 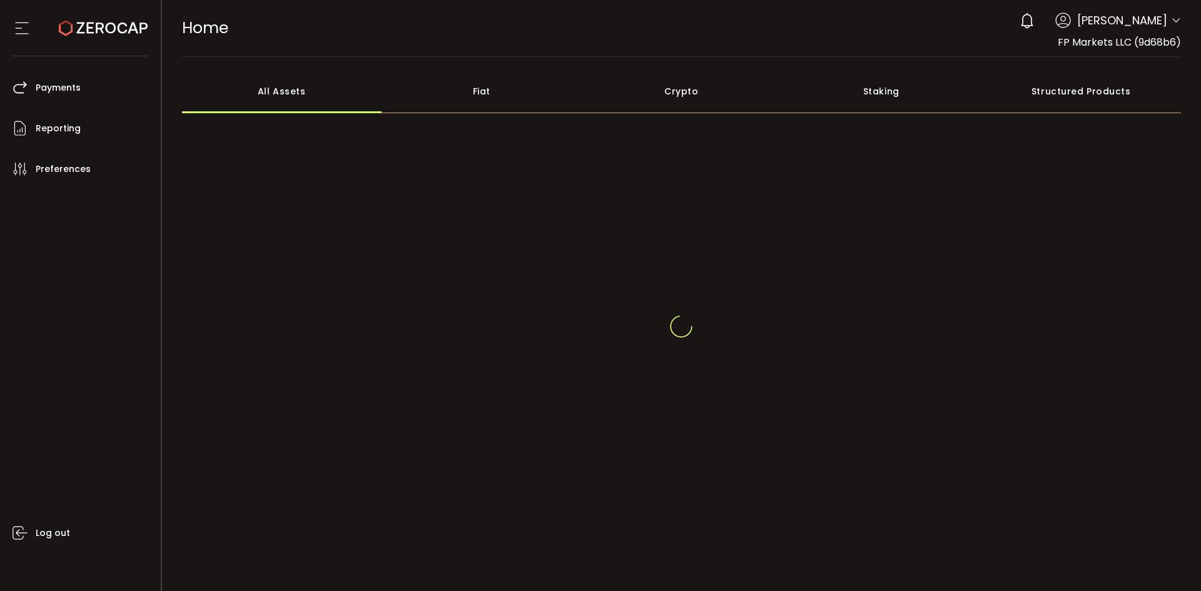 What do you see at coordinates (205, 28) in the screenshot?
I see `span: Home` at bounding box center [205, 28].